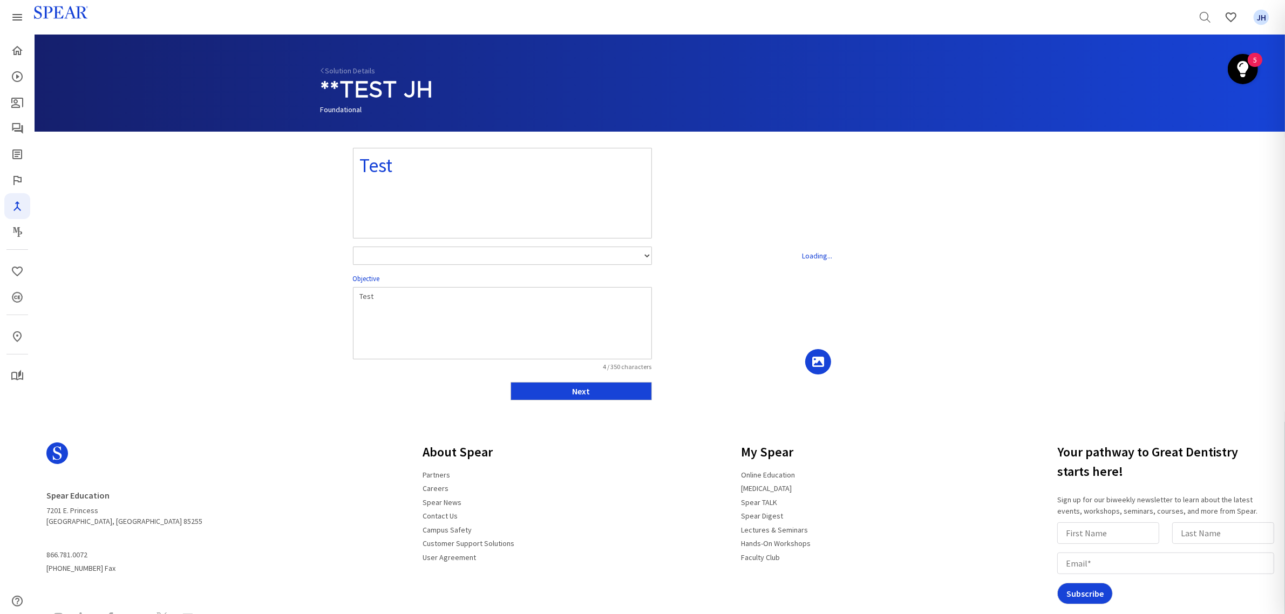 Image resolution: width=1285 pixels, height=614 pixels. What do you see at coordinates (17, 128) in the screenshot?
I see `a: Spear Talk` at bounding box center [17, 128].